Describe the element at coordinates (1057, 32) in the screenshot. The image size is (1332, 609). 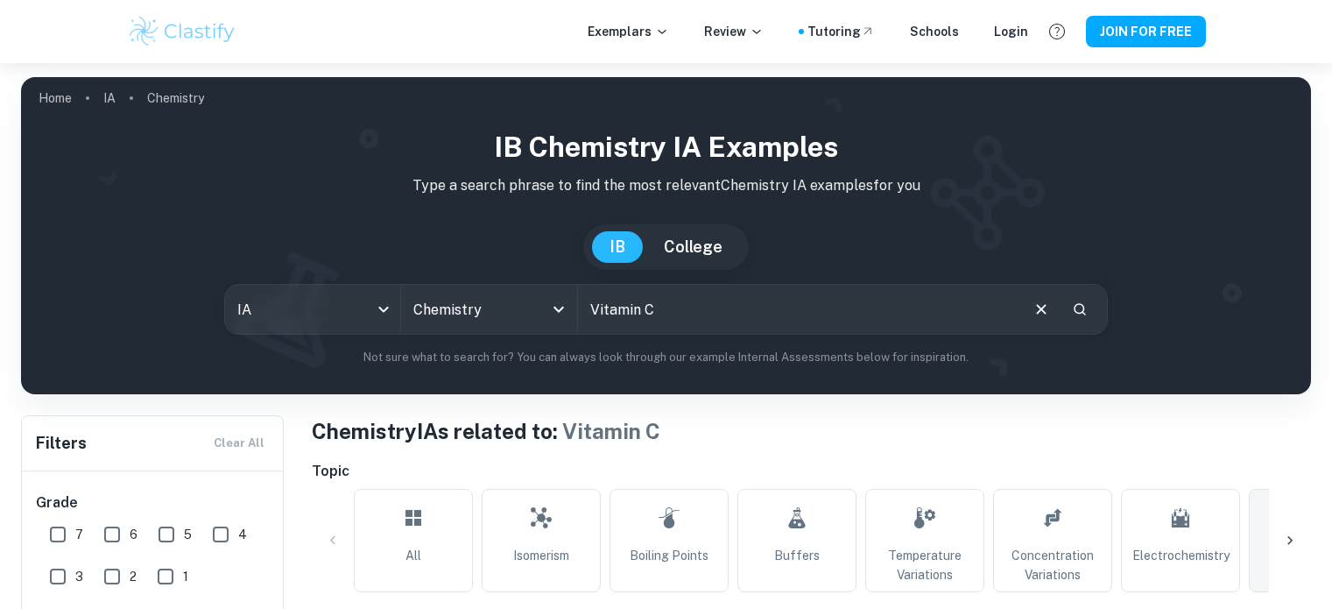
I see `button: Help and Feedback` at that location.